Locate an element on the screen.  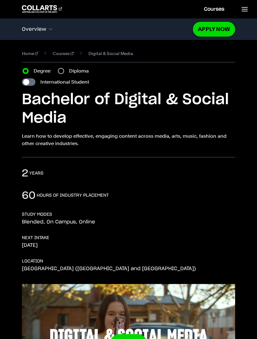
h1: Bachelor of Digital & Social Media is located at coordinates (128, 109).